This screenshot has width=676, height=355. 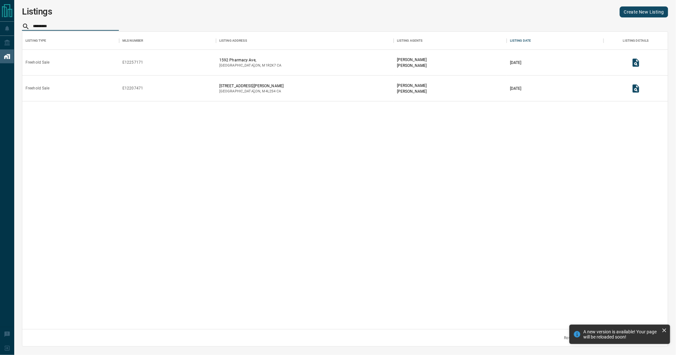 What do you see at coordinates (644, 12) in the screenshot?
I see `a: Create New Listing` at bounding box center [644, 12].